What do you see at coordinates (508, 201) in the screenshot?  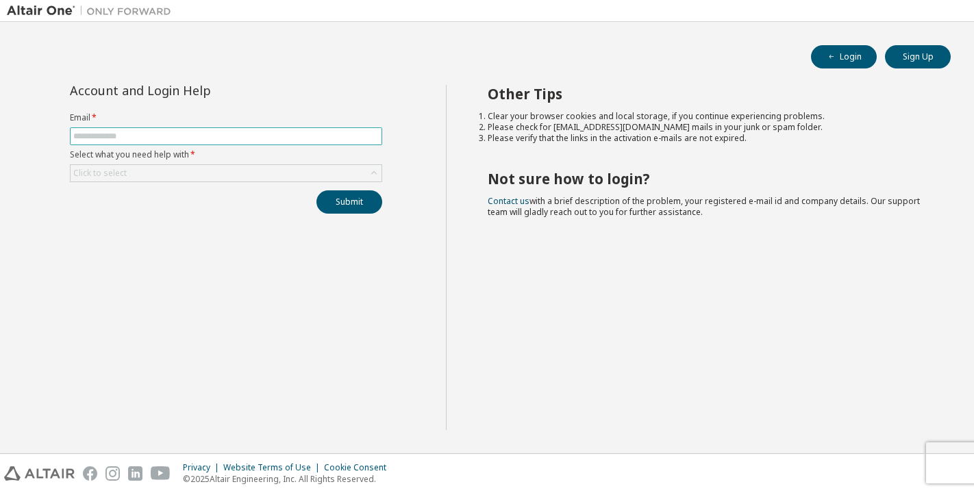 I see `a: Contact us` at bounding box center [508, 201].